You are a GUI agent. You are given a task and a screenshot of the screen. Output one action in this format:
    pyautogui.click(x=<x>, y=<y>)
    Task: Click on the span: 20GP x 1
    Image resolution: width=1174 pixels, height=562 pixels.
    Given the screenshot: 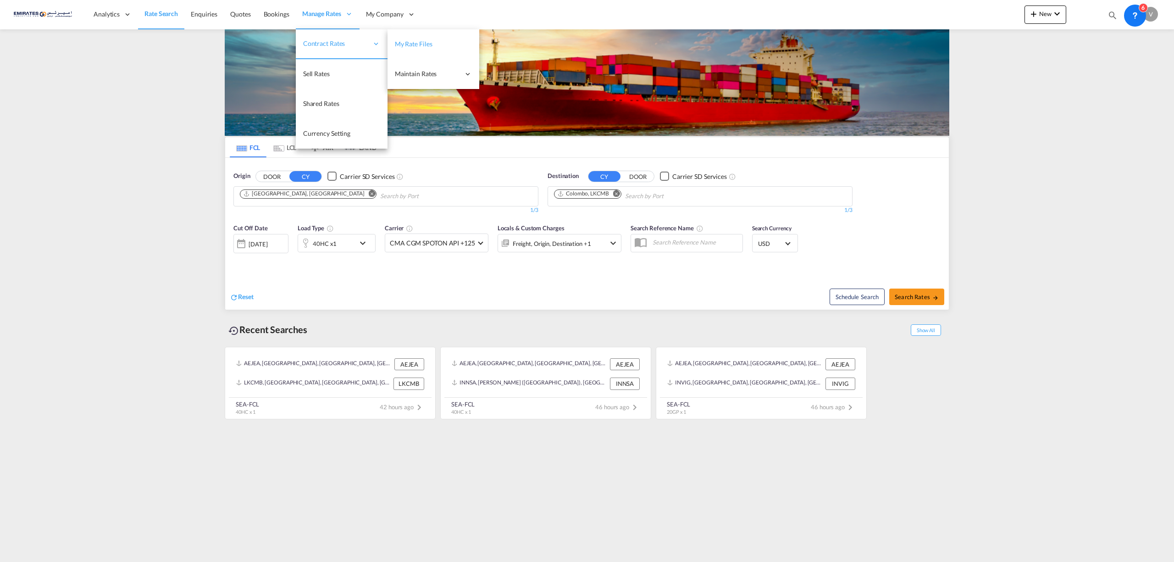 What is the action you would take?
    pyautogui.click(x=677, y=411)
    